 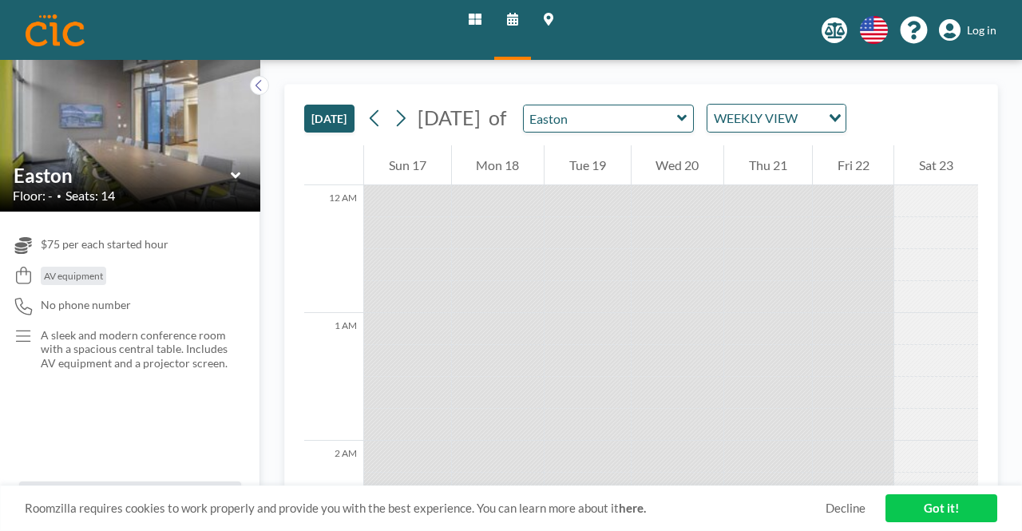 What do you see at coordinates (134, 349) in the screenshot?
I see `p: A sleek and modern conference room with a spacious central table. Includes AV equipment and a pro...` at bounding box center [134, 349].